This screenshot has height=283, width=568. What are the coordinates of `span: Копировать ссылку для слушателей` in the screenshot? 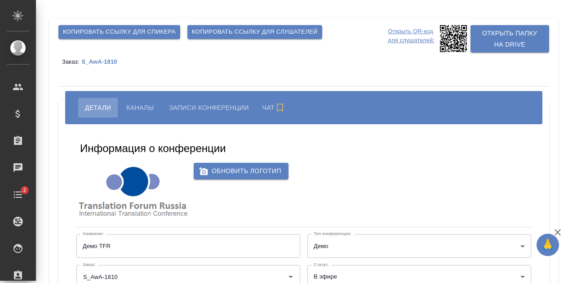 It's located at (255, 32).